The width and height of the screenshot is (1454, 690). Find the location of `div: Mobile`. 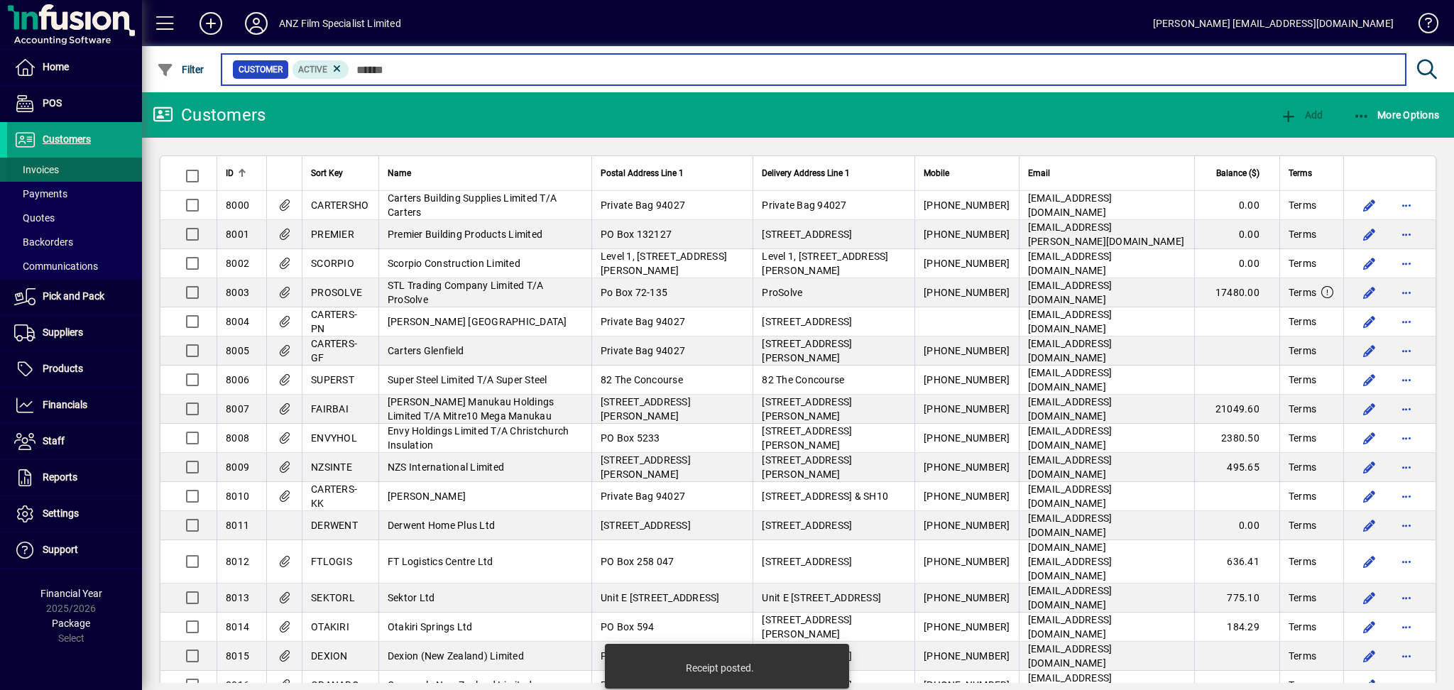

div: Mobile is located at coordinates (967, 173).